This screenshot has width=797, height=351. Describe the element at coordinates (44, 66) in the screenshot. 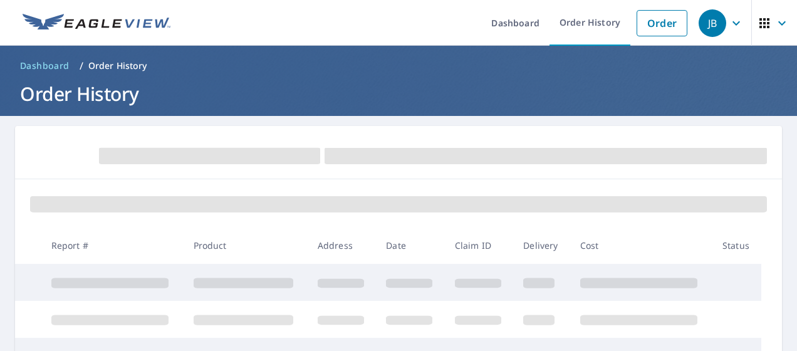

I see `a: Dashboard` at that location.